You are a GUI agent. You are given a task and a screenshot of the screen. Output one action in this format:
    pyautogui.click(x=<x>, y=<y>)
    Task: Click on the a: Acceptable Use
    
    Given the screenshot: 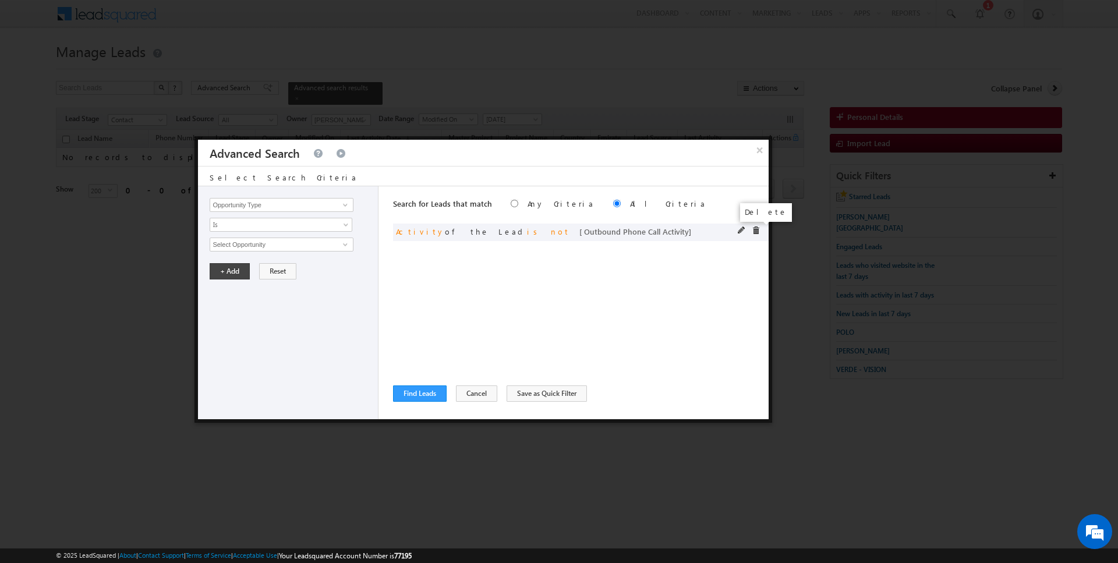 What is the action you would take?
    pyautogui.click(x=255, y=555)
    